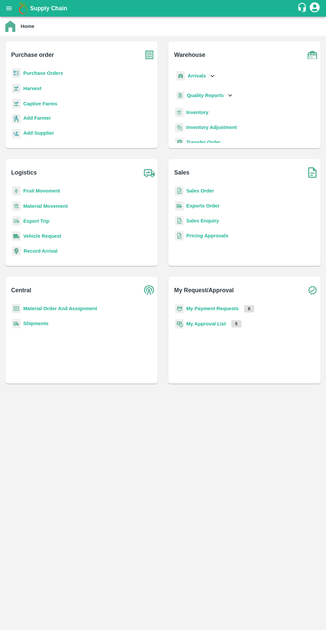 Image resolution: width=326 pixels, height=630 pixels. I want to click on img: material, so click(16, 206).